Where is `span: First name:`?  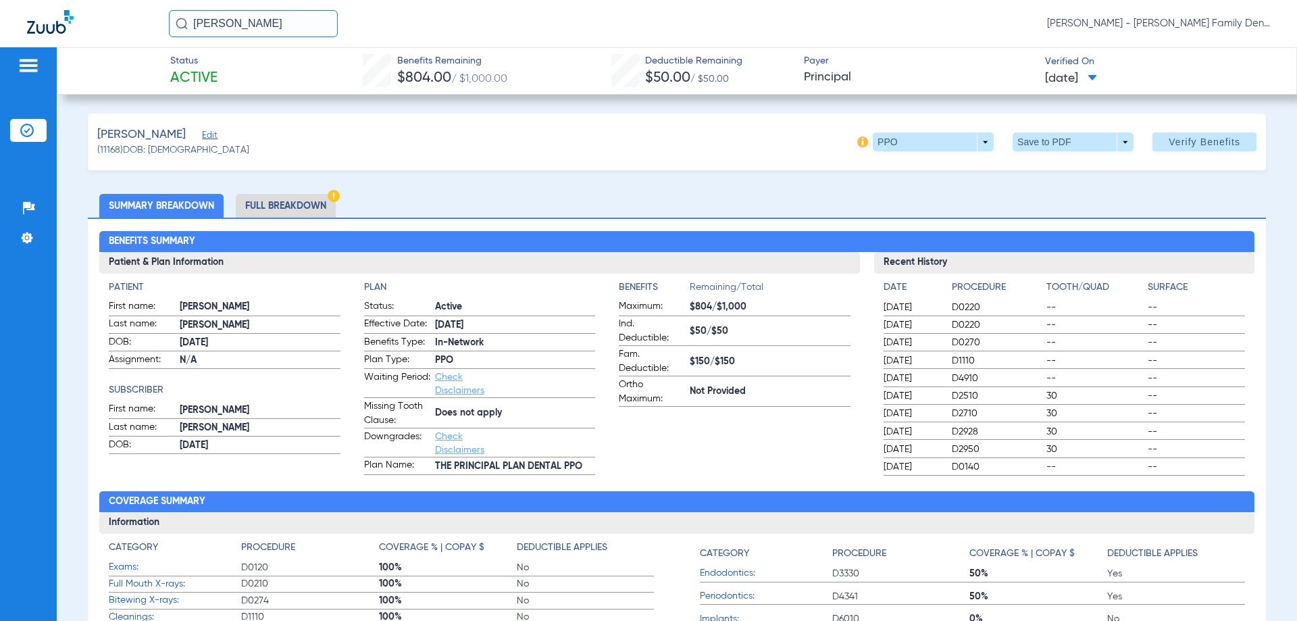 span: First name: is located at coordinates (142, 307).